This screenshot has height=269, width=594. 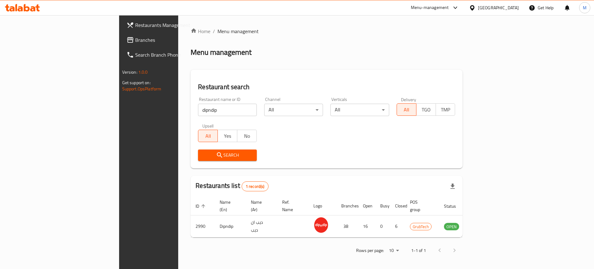 What do you see at coordinates (247, 136) in the screenshot?
I see `button: No` at bounding box center [247, 136].